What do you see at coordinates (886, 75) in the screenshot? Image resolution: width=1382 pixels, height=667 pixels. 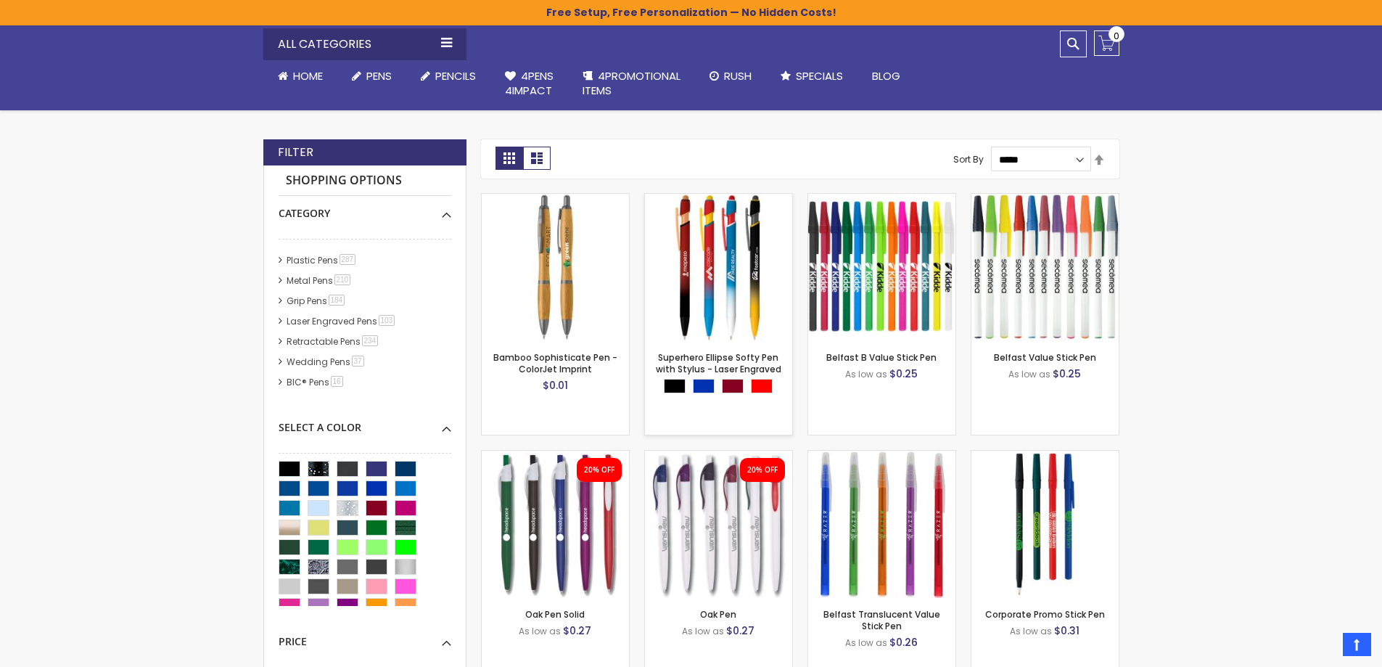 I see `span: Blog` at bounding box center [886, 75].